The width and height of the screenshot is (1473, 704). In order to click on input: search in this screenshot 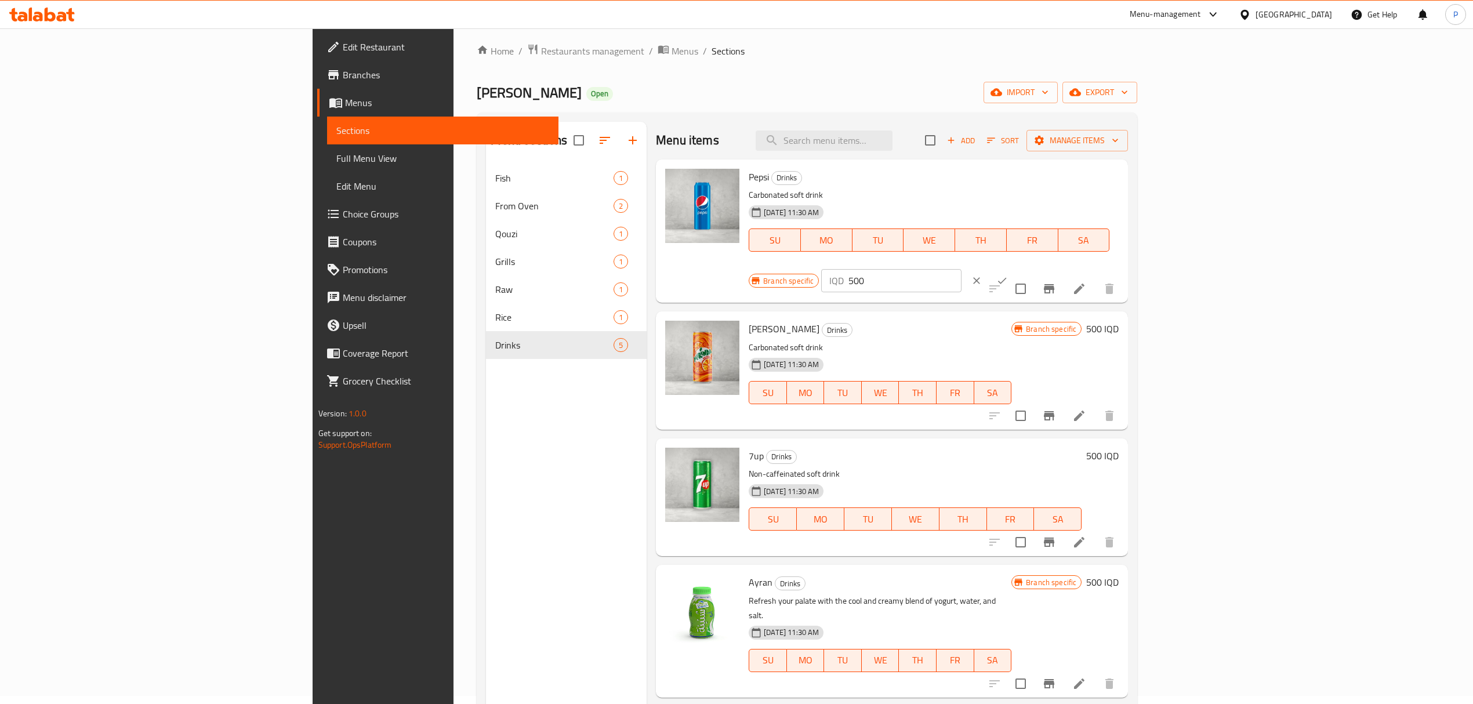, I will do `click(824, 140)`.